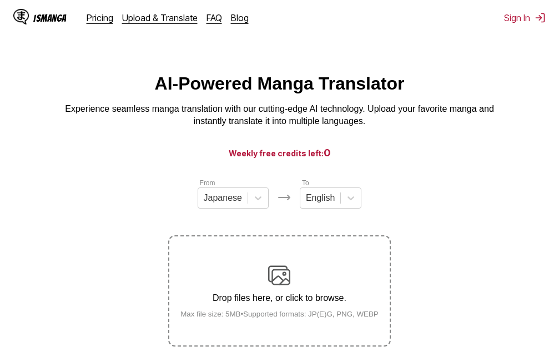 Image resolution: width=559 pixels, height=356 pixels. What do you see at coordinates (280, 115) in the screenshot?
I see `p: Experience seamless manga translation with our cutting-edge AI technology. Upload your favorite m...` at bounding box center [280, 115].